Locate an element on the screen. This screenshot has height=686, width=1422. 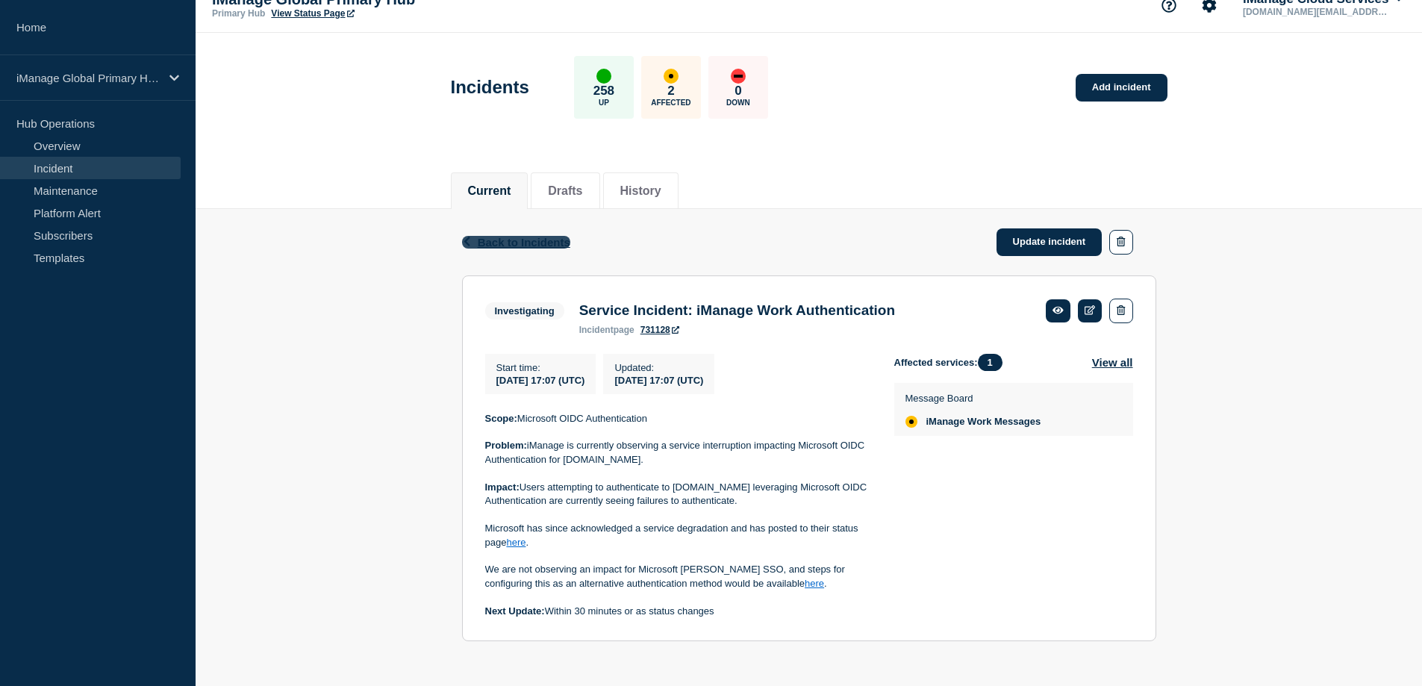
button: History is located at coordinates (640, 191).